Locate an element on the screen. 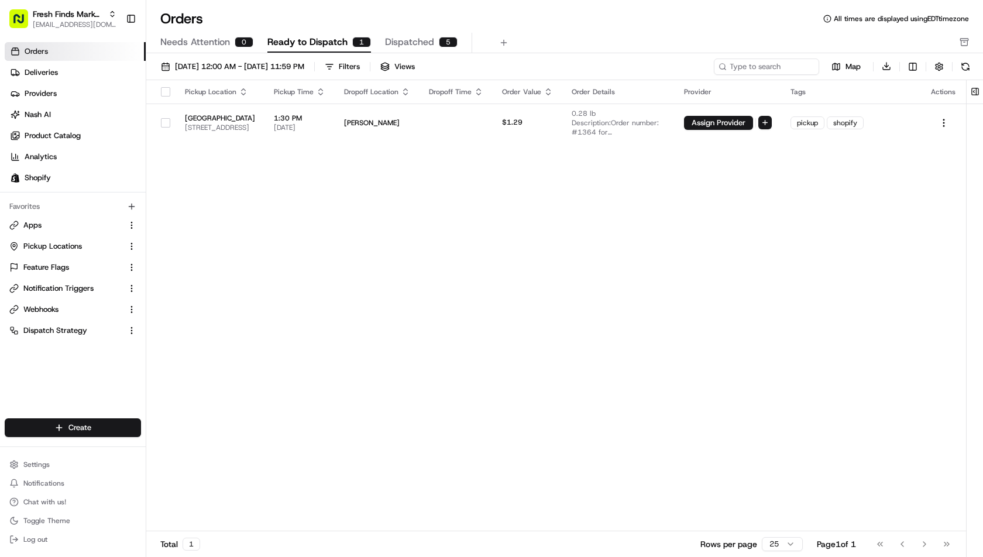 The height and width of the screenshot is (557, 983). button: Map is located at coordinates (846, 67).